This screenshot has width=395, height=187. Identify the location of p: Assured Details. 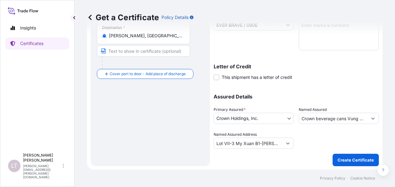
(297, 97).